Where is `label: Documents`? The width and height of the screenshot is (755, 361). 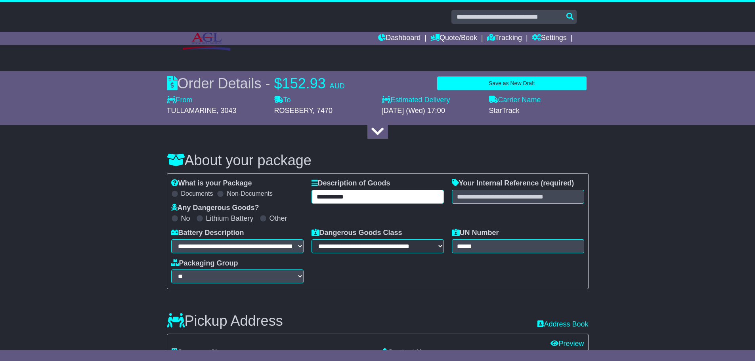 label: Documents is located at coordinates (197, 193).